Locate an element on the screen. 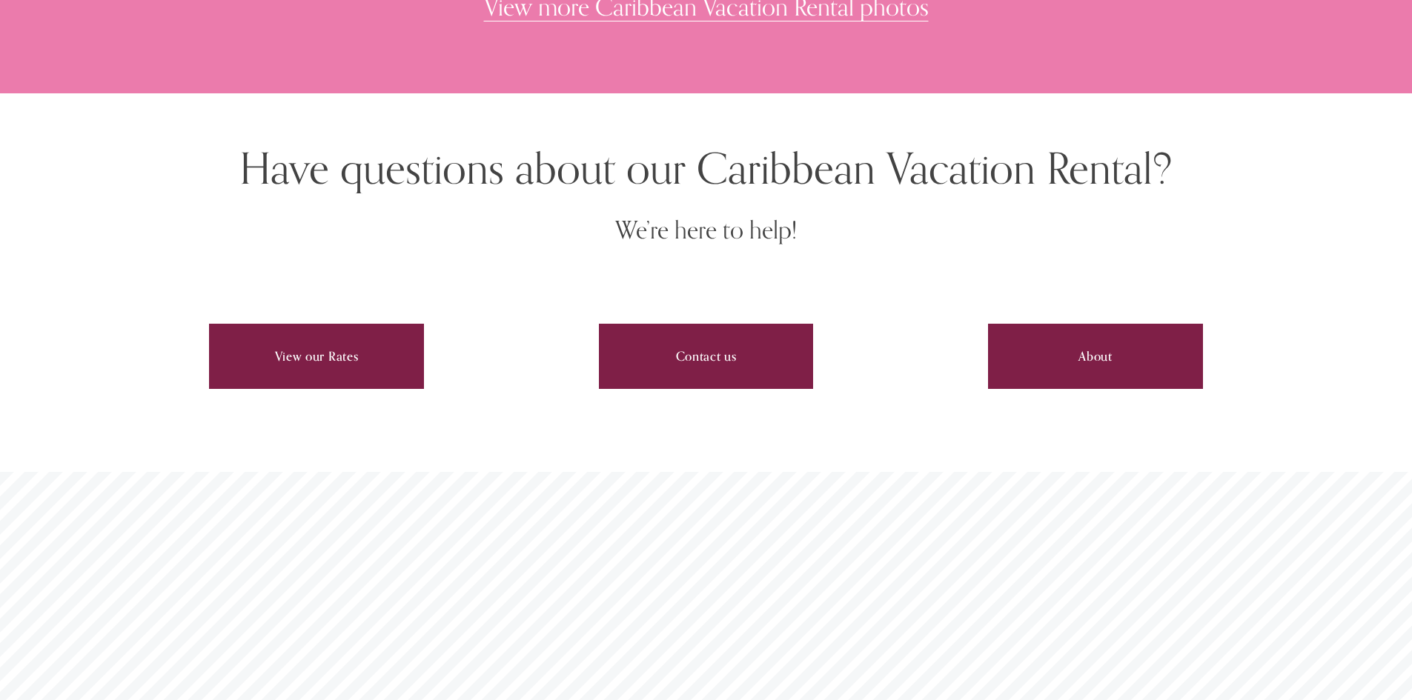 The image size is (1412, 700). h3: We’re here to help! is located at coordinates (706, 230).